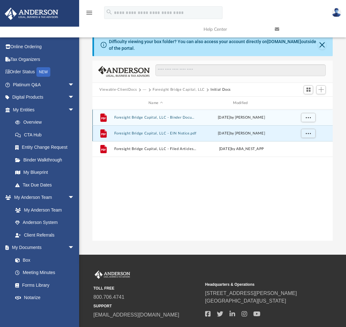  Describe the element at coordinates (45, 298) in the screenshot. I see `a: Notarize` at that location.